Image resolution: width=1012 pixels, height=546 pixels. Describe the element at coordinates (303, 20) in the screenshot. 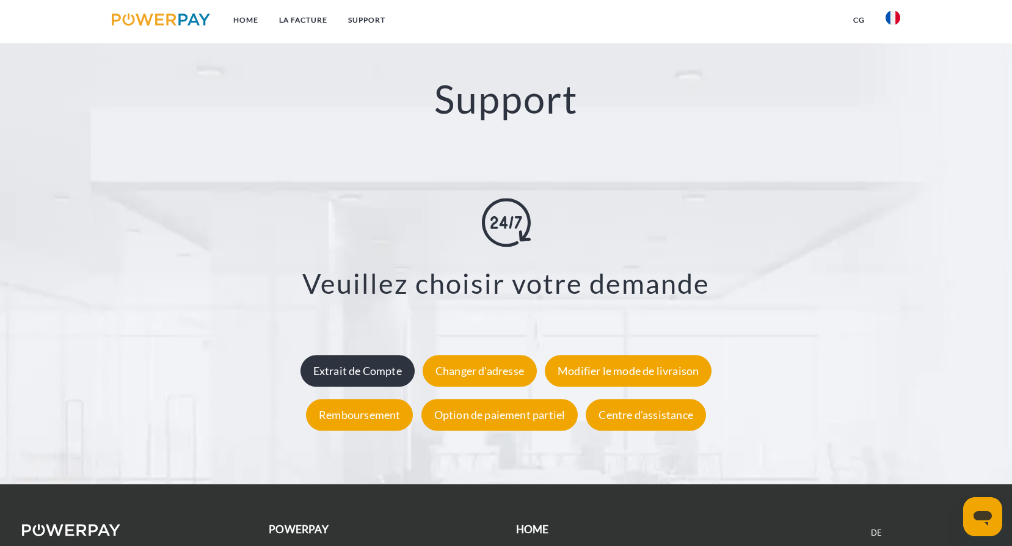

I see `a: LA FACTURE` at that location.